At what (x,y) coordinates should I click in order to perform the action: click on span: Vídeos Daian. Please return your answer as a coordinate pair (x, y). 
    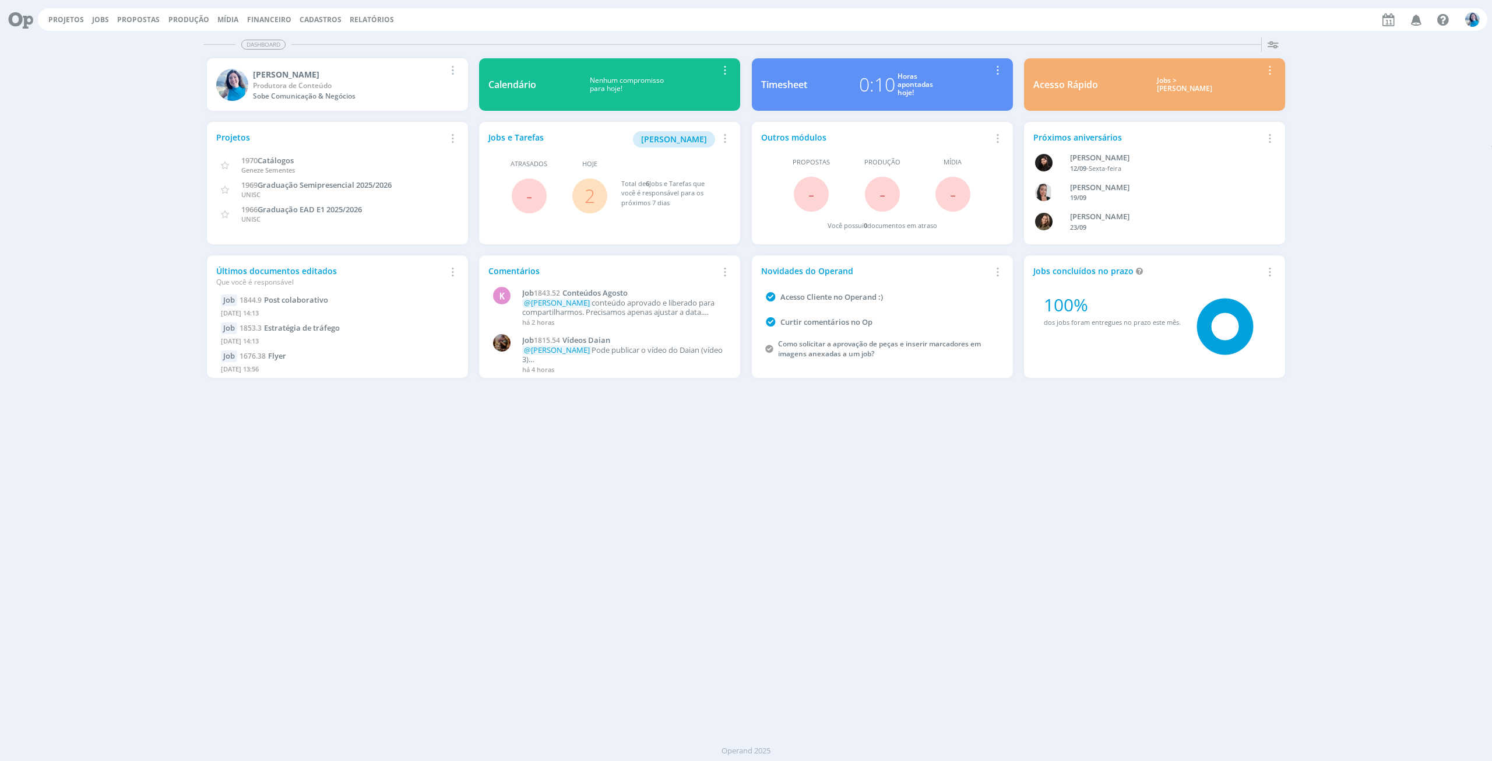
    Looking at the image, I should click on (586, 340).